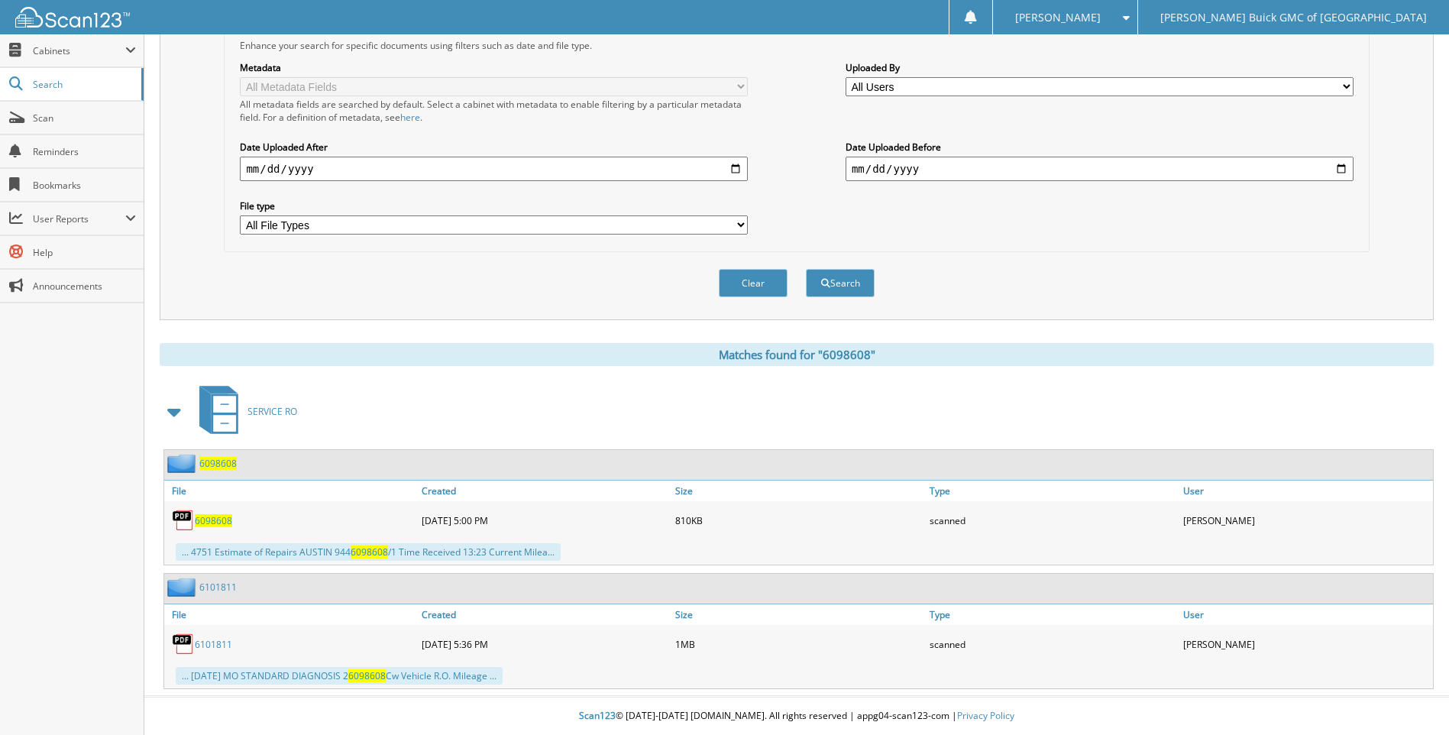 The height and width of the screenshot is (735, 1449). Describe the element at coordinates (798, 520) in the screenshot. I see `div: 810KB` at that location.